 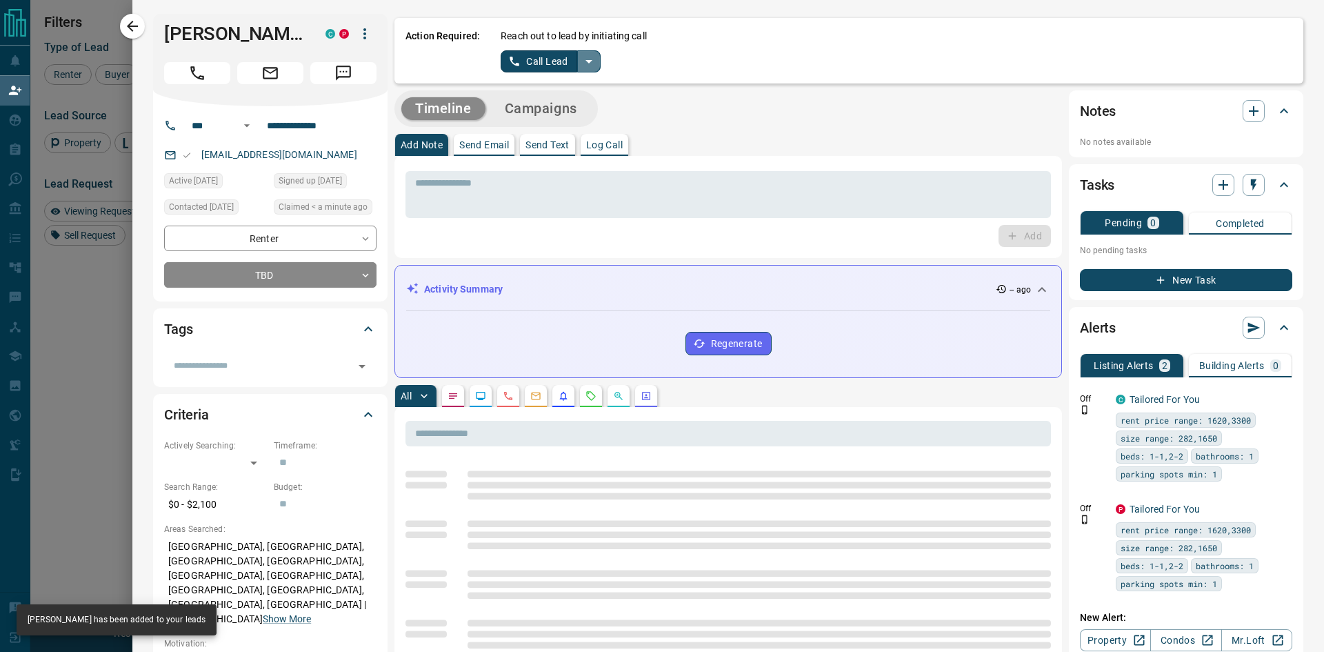 What do you see at coordinates (270, 529) in the screenshot?
I see `p: Areas Searched:` at bounding box center [270, 529].